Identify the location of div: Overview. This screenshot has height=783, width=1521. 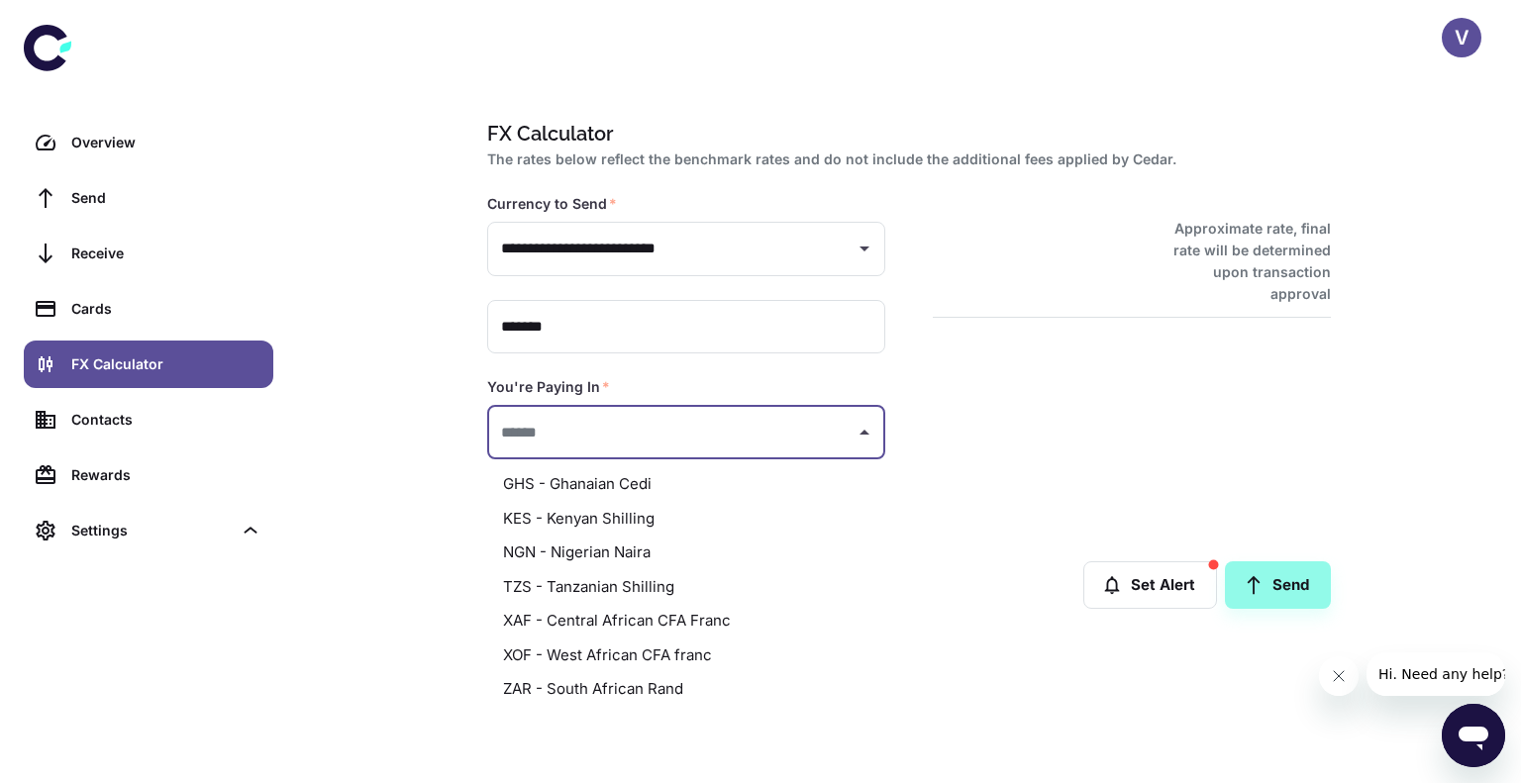
(166, 143).